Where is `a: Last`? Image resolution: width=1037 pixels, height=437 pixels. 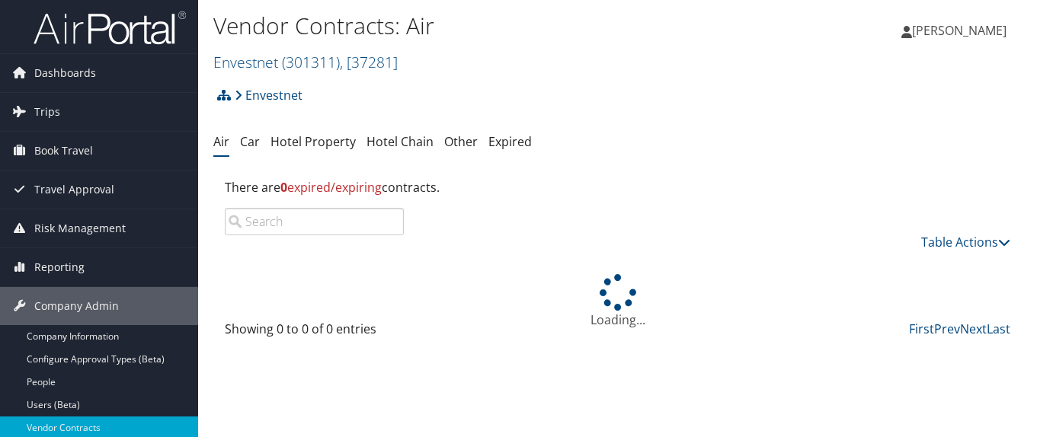 a: Last is located at coordinates (998, 329).